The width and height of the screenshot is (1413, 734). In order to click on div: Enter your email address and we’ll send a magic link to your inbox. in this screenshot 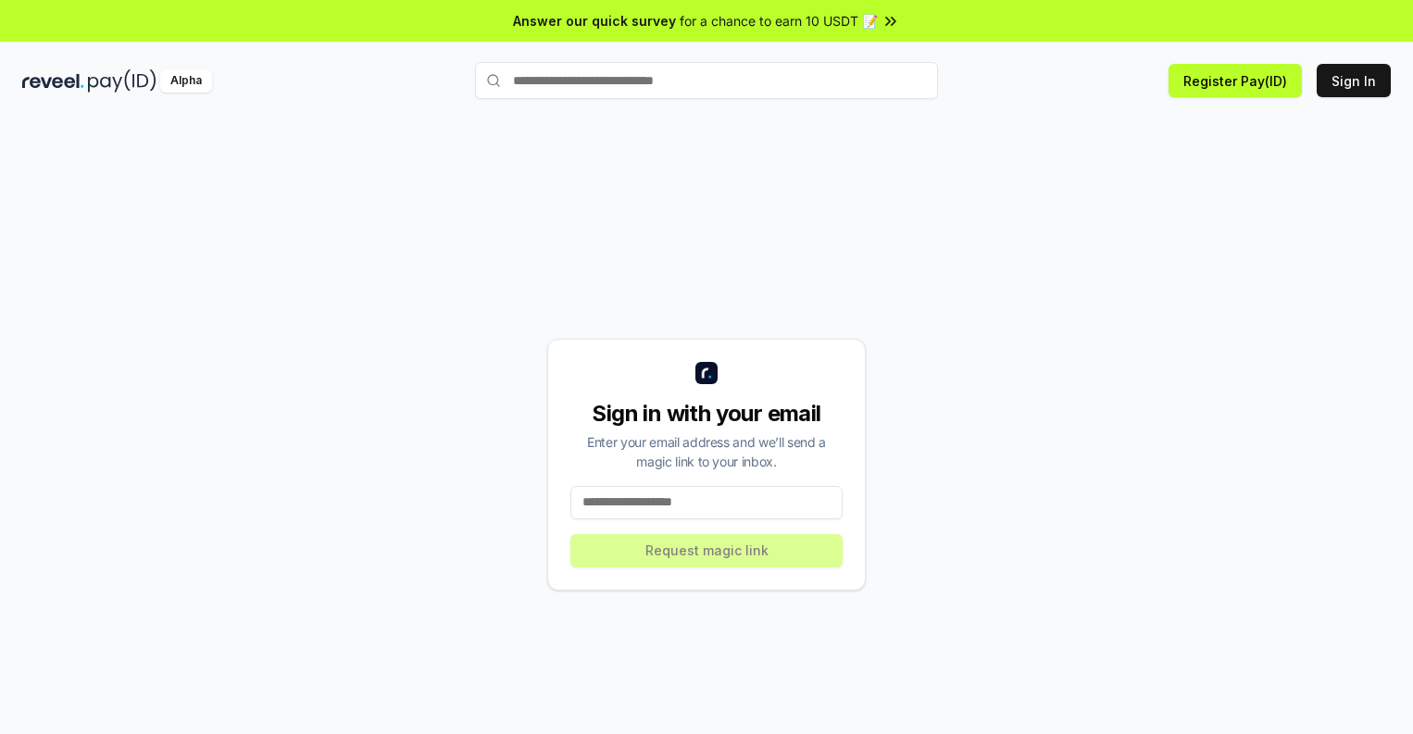, I will do `click(707, 452)`.